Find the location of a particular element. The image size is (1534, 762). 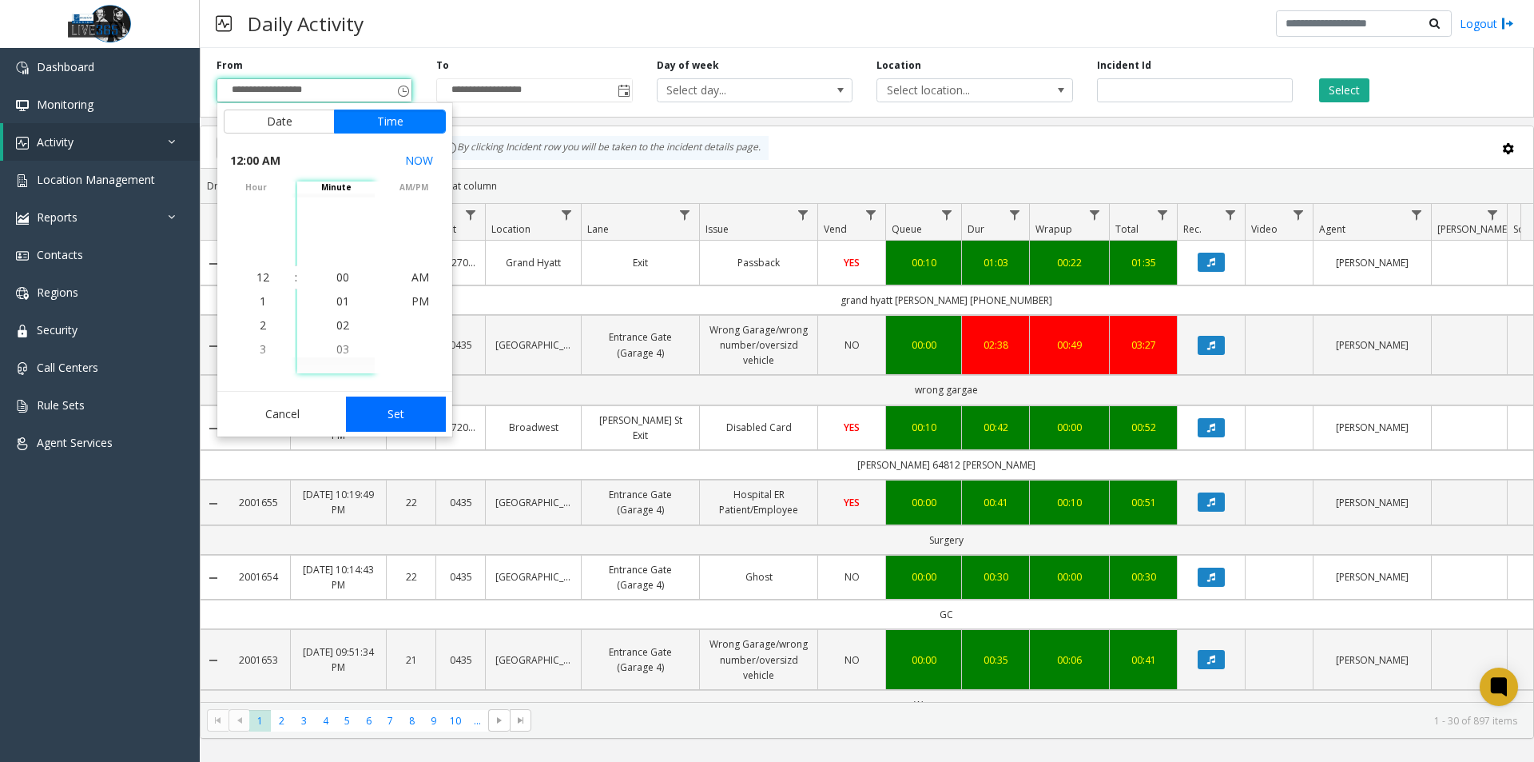

a: Agent Filter Menu is located at coordinates (1417, 214).